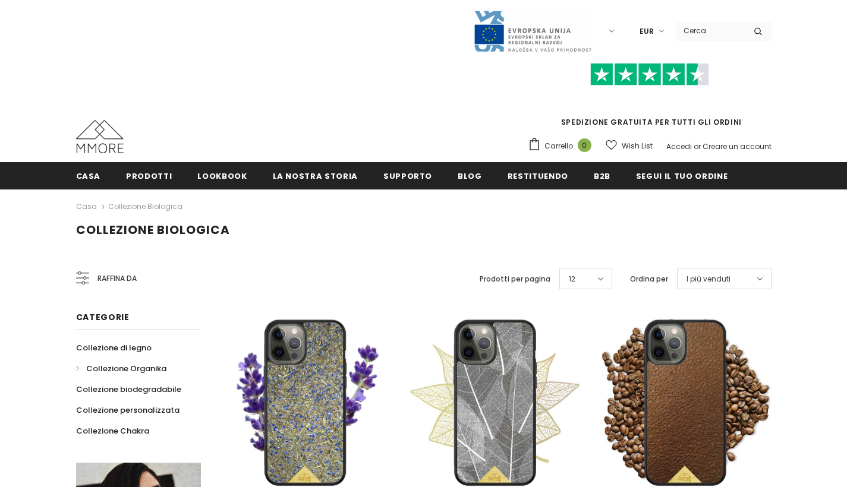 The width and height of the screenshot is (847, 487). I want to click on span: B2B, so click(602, 176).